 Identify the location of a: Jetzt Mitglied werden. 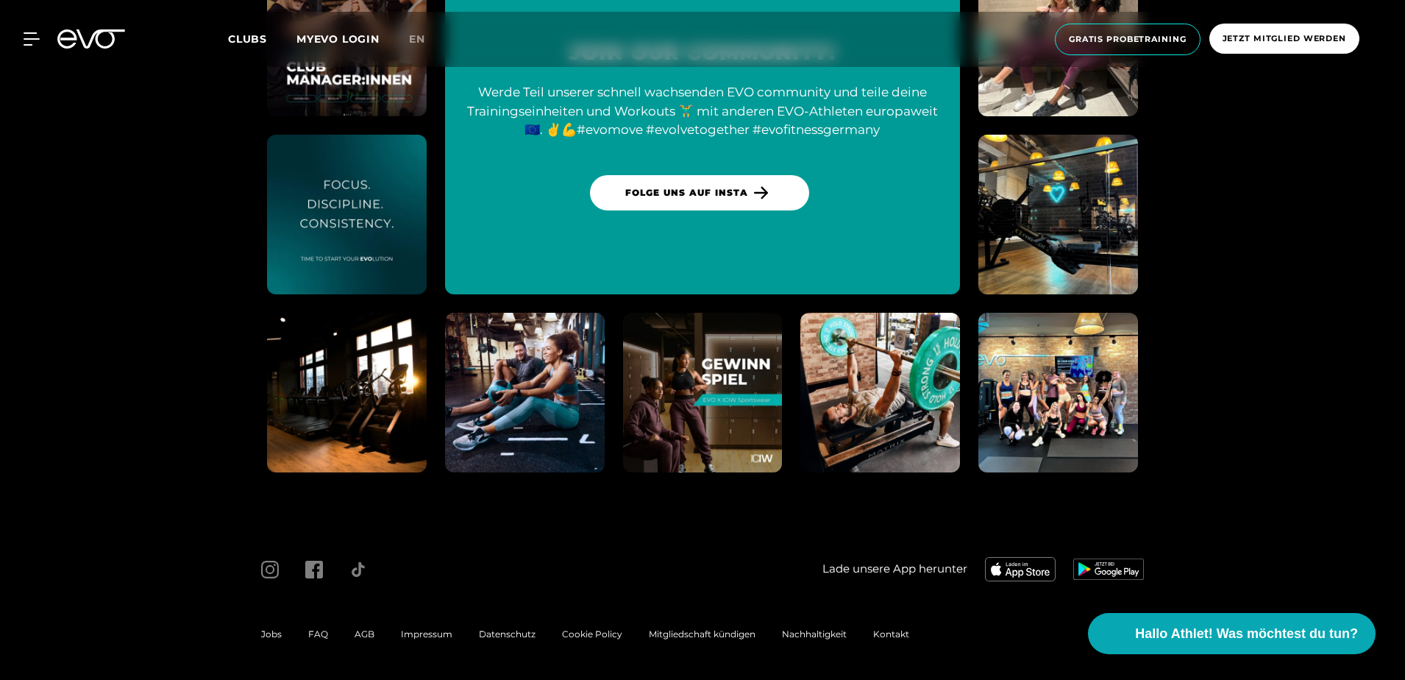
(1284, 39).